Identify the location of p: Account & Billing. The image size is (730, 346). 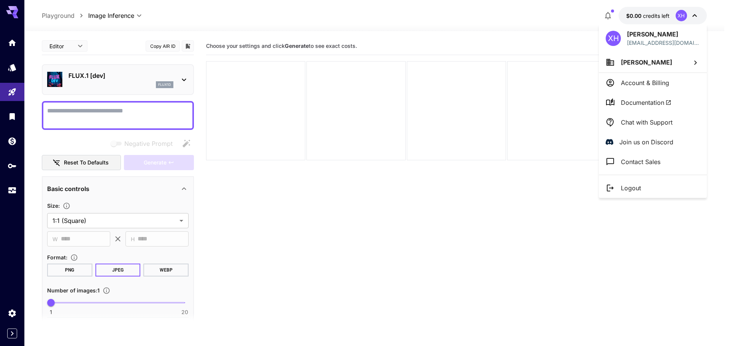
(644, 83).